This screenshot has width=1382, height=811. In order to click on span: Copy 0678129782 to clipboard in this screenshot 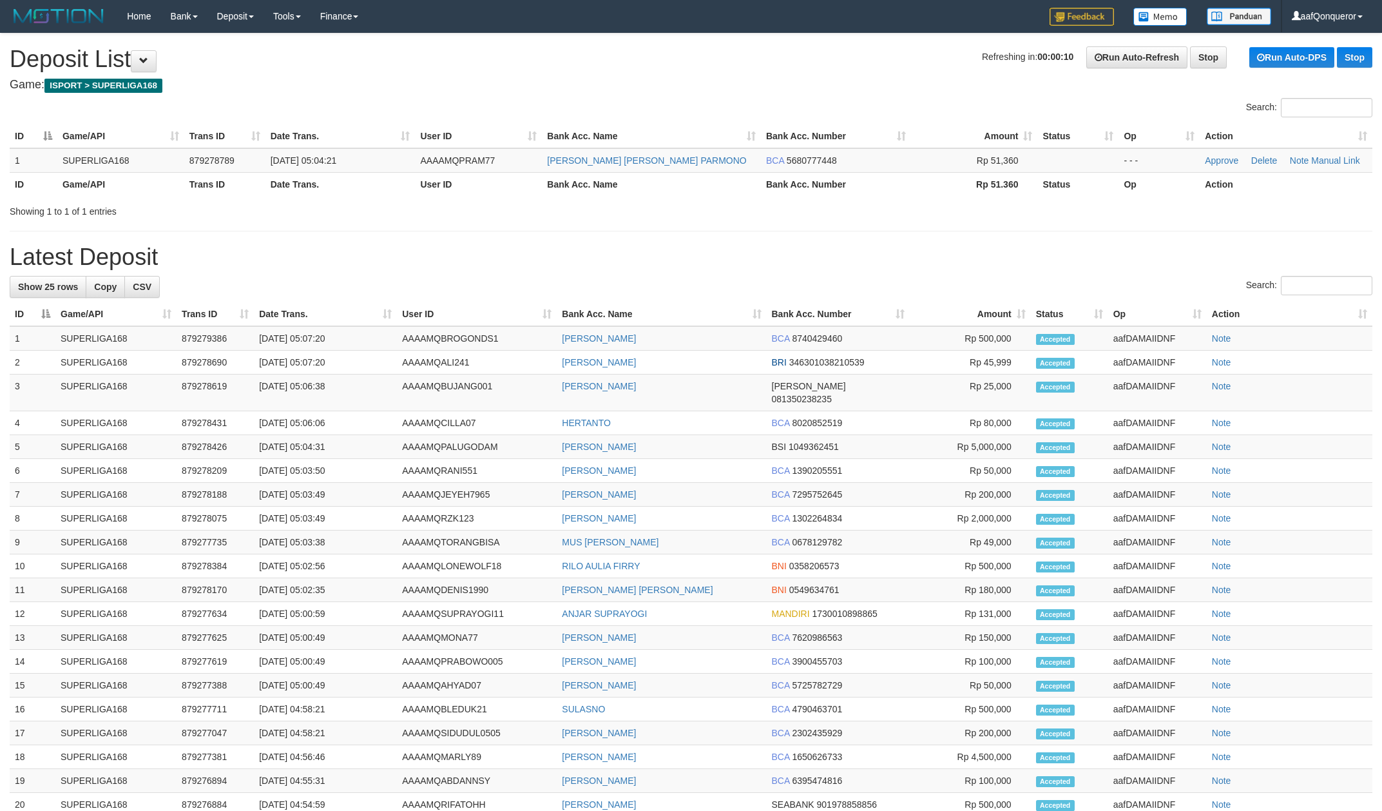, I will do `click(817, 542)`.